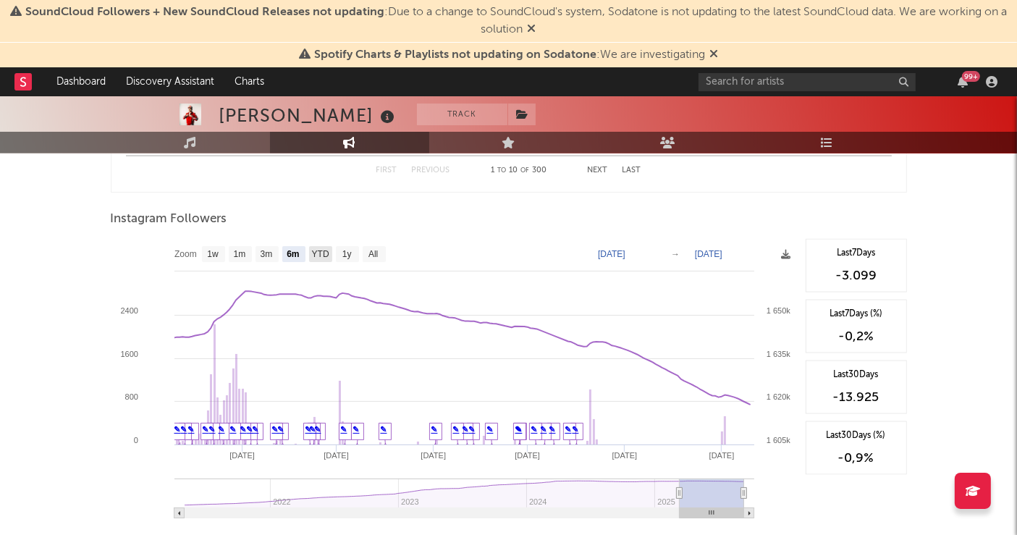 Image resolution: width=1017 pixels, height=535 pixels. What do you see at coordinates (292, 255) in the screenshot?
I see `text: 6m` at bounding box center [292, 255].